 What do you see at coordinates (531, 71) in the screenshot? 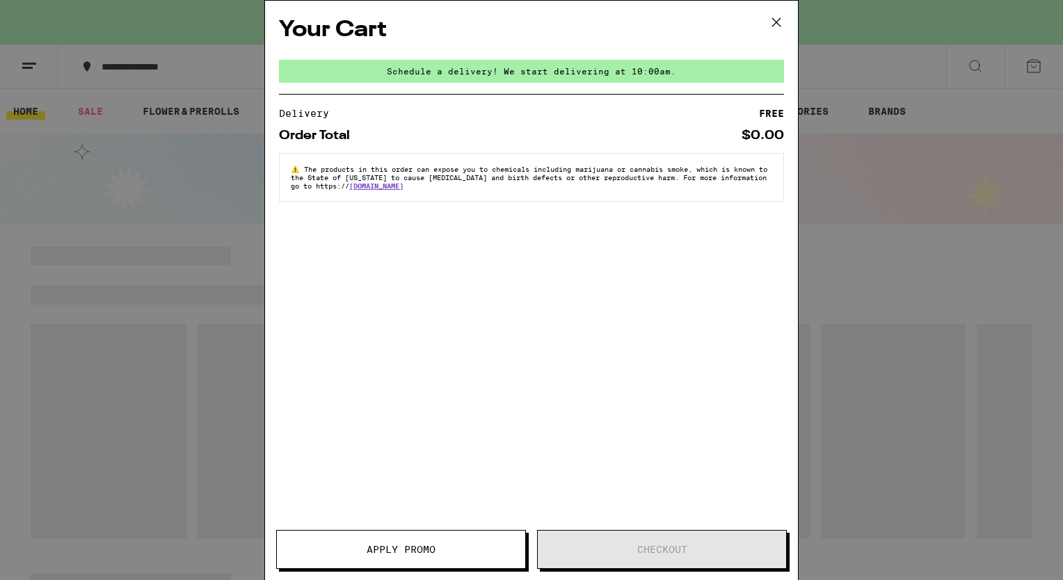
I see `div: Schedule a delivery! We start delivering at 10:00am.` at bounding box center [531, 71].